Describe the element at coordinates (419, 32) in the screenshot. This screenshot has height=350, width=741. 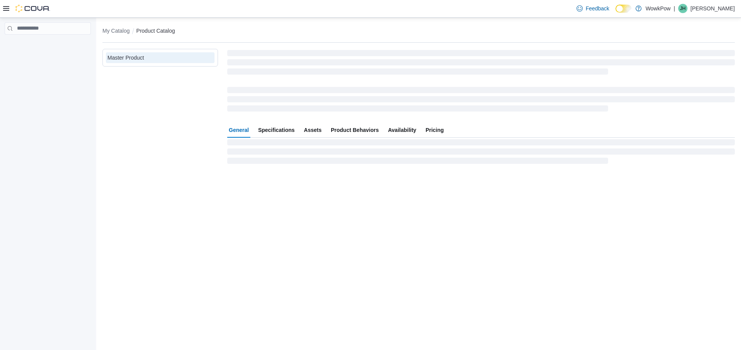
I see `nav: An example of EuiBreadcrumbs` at that location.